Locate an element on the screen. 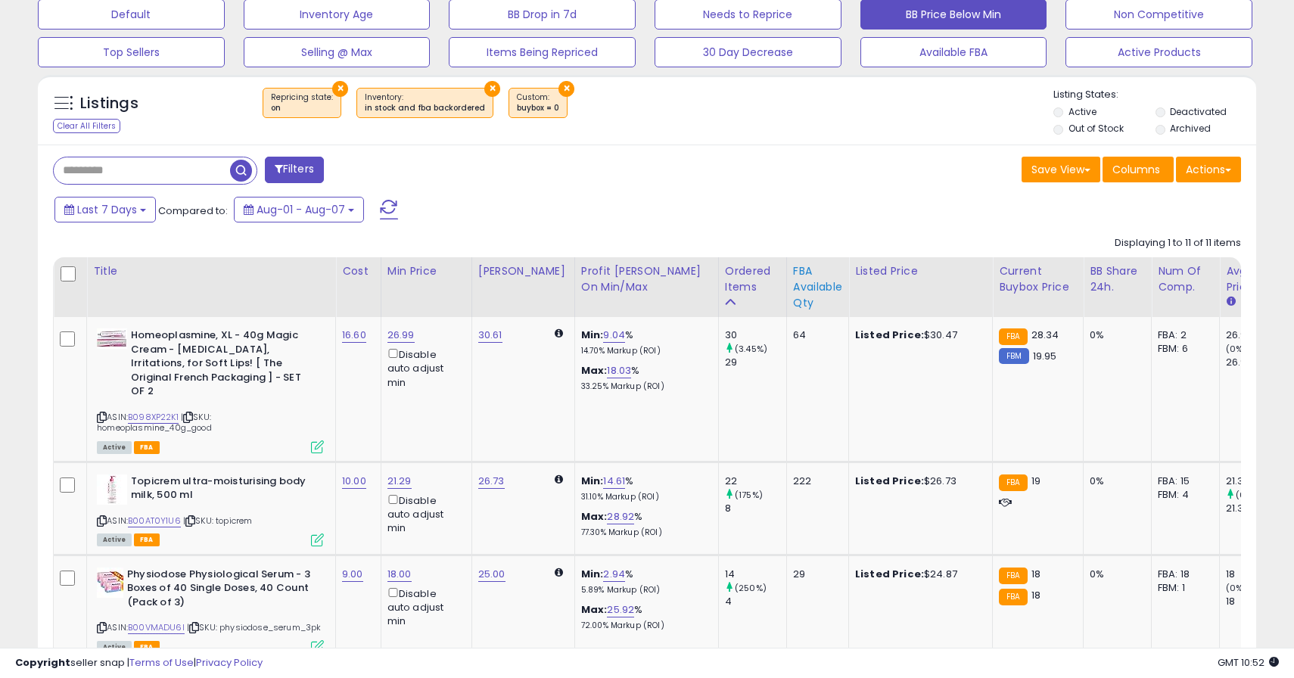  span: Last 7 Days is located at coordinates (107, 210).